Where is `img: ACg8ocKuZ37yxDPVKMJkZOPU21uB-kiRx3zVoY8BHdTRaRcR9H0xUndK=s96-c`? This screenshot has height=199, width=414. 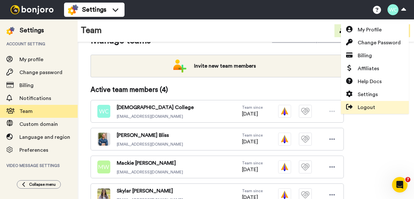
img: ACg8ocKuZ37yxDPVKMJkZOPU21uB-kiRx3zVoY8BHdTRaRcR9H0xUndK=s96-c is located at coordinates (104, 139).